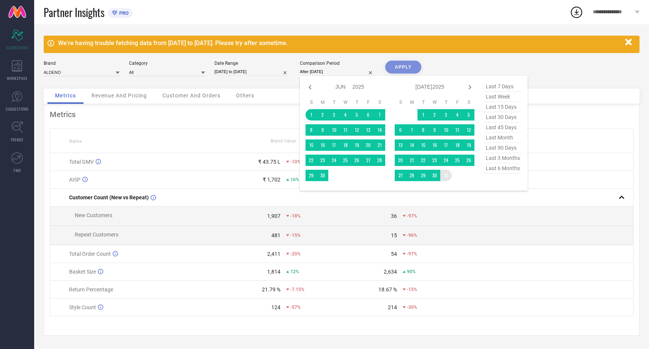 The image size is (649, 349). What do you see at coordinates (322, 115) in the screenshot?
I see `td: Mon Jun 02 2025` at bounding box center [322, 115].